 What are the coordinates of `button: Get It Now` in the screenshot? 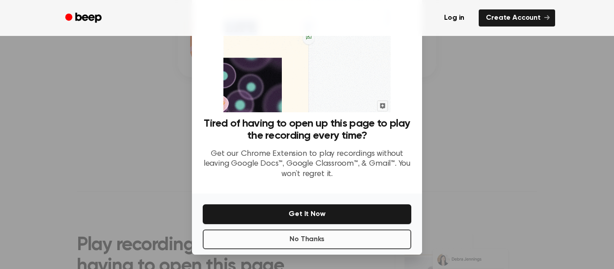 It's located at (307, 214).